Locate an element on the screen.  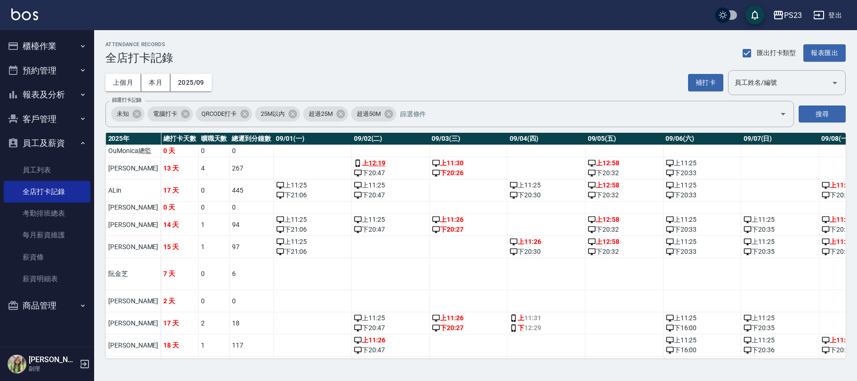
span: 電腦打卡 is located at coordinates (165, 114).